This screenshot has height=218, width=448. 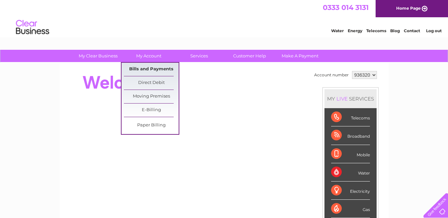 What do you see at coordinates (151, 83) in the screenshot?
I see `a: Direct Debit` at bounding box center [151, 83].